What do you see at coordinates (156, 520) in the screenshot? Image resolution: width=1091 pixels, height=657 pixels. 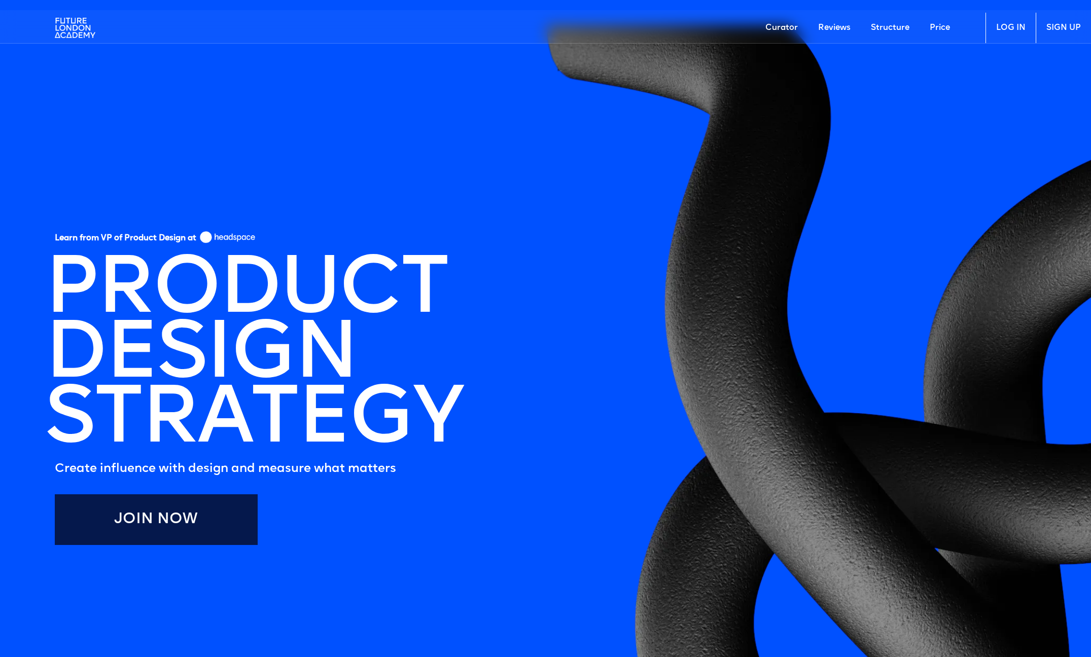 I see `a: Join Now` at bounding box center [156, 520].